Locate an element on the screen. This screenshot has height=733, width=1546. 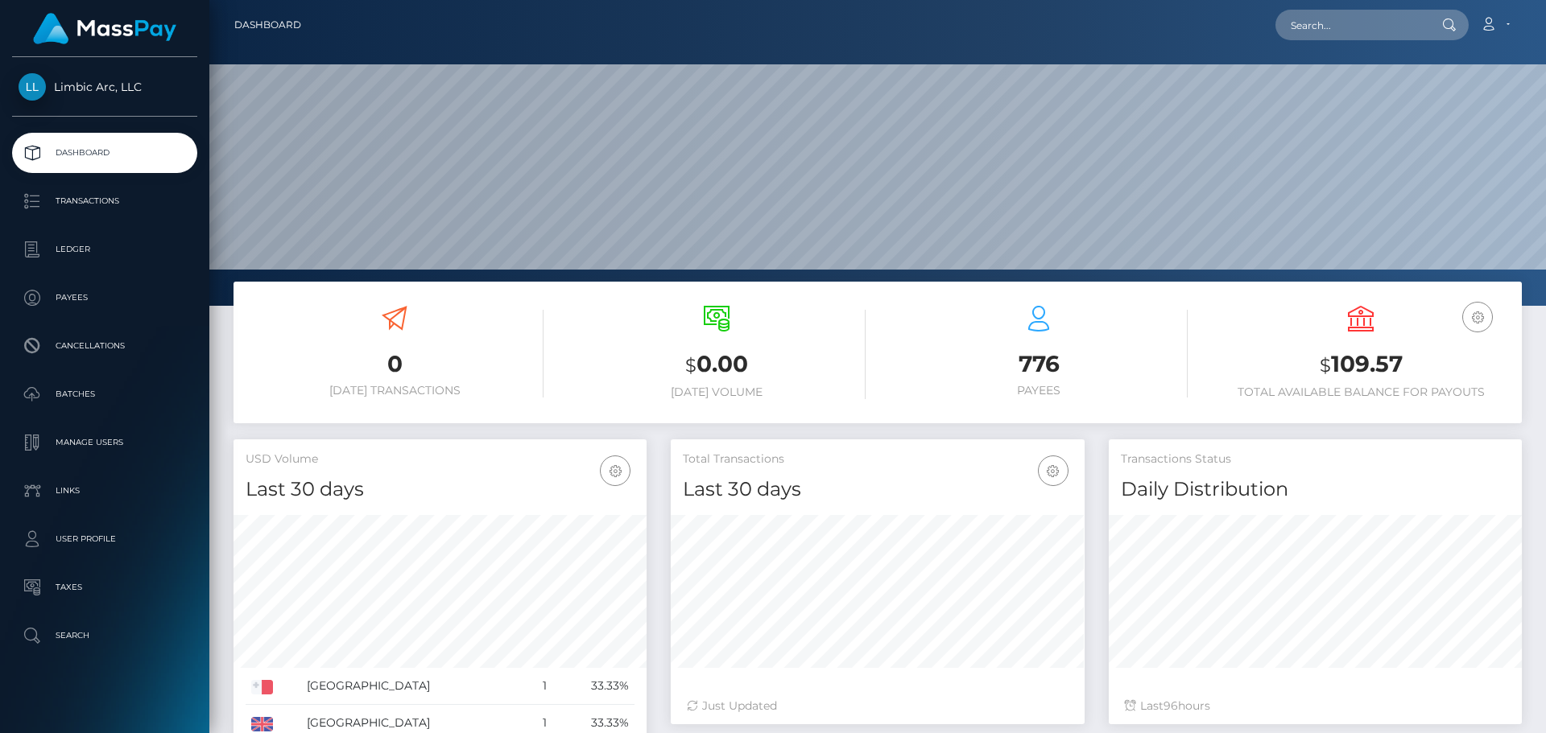
h5: USD Volume is located at coordinates (440, 460).